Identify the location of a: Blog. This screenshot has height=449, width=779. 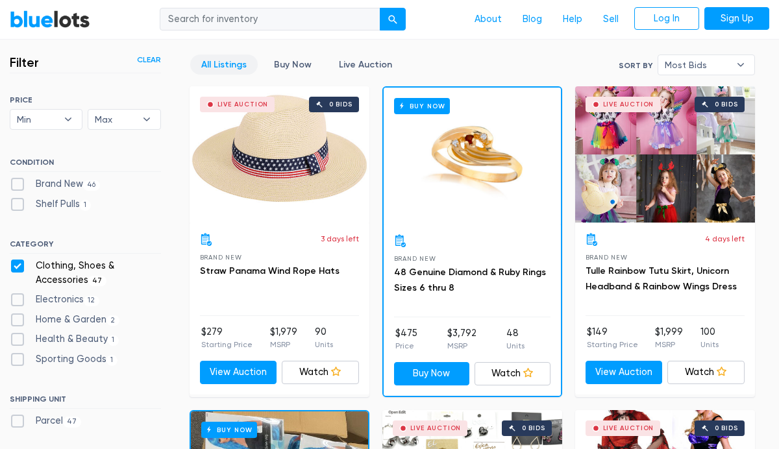
(533, 19).